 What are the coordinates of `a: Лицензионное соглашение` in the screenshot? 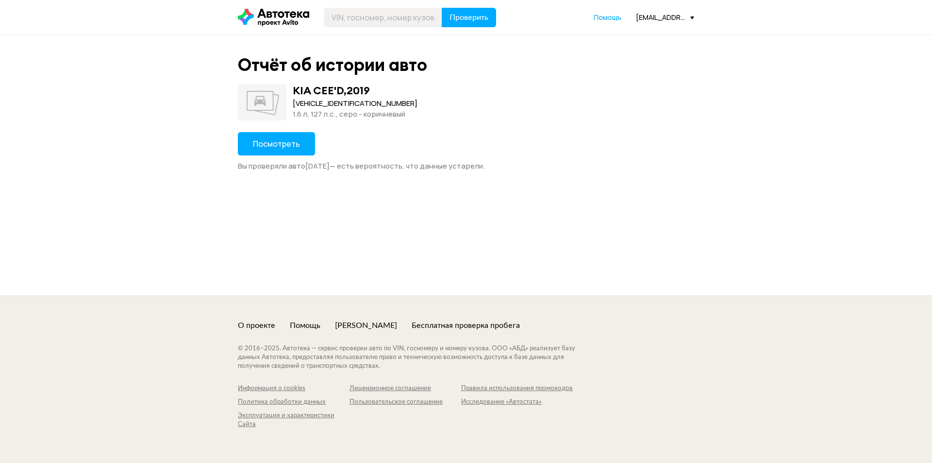 It's located at (405, 388).